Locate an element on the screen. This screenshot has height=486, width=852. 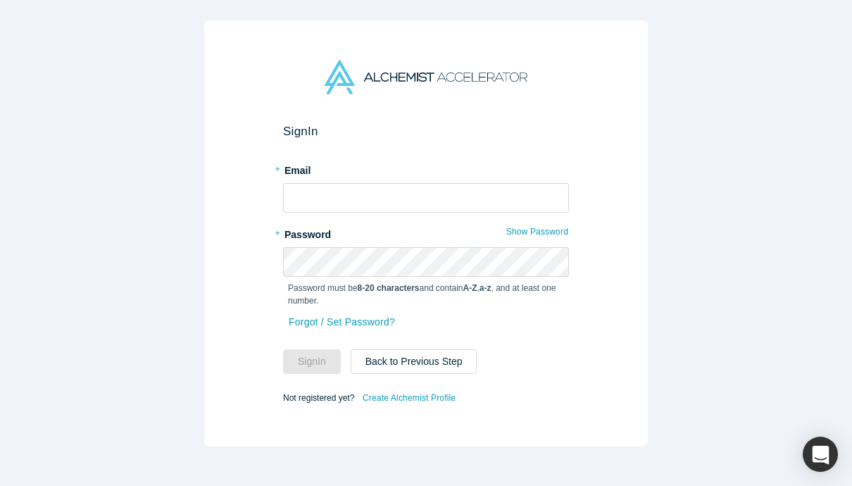
span: Not registered yet? is located at coordinates (318, 397).